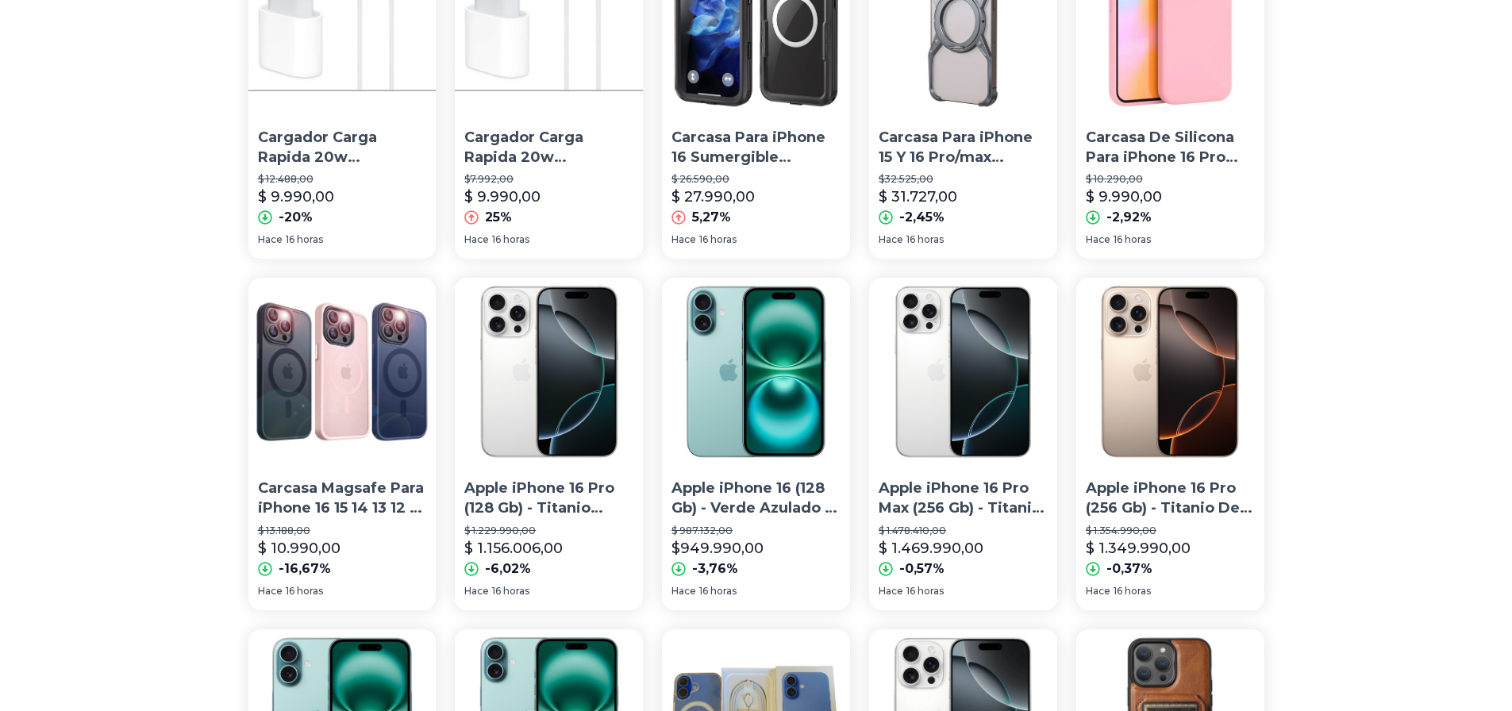 The image size is (1512, 711). What do you see at coordinates (500, 530) in the screenshot?
I see `font: $ 1.229.990,00` at bounding box center [500, 530].